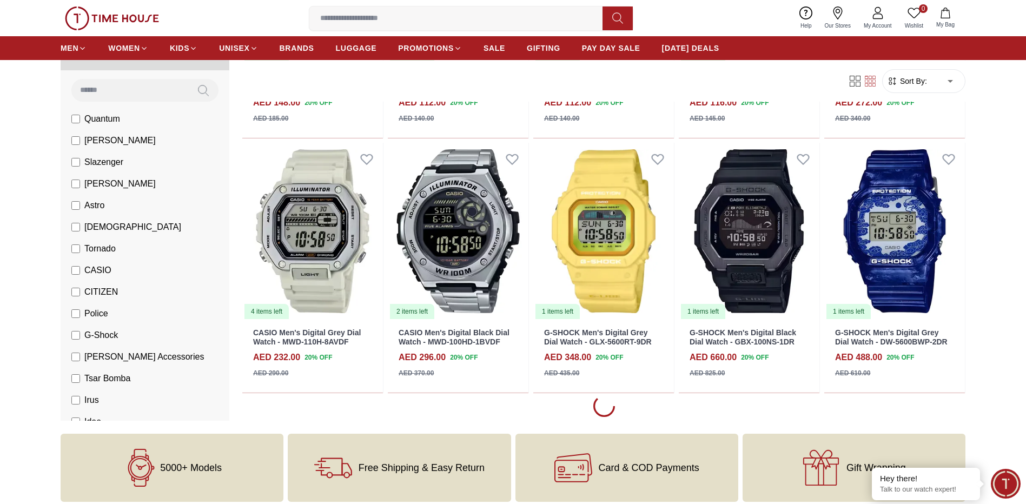  Describe the element at coordinates (101, 292) in the screenshot. I see `span: CITIZEN` at that location.